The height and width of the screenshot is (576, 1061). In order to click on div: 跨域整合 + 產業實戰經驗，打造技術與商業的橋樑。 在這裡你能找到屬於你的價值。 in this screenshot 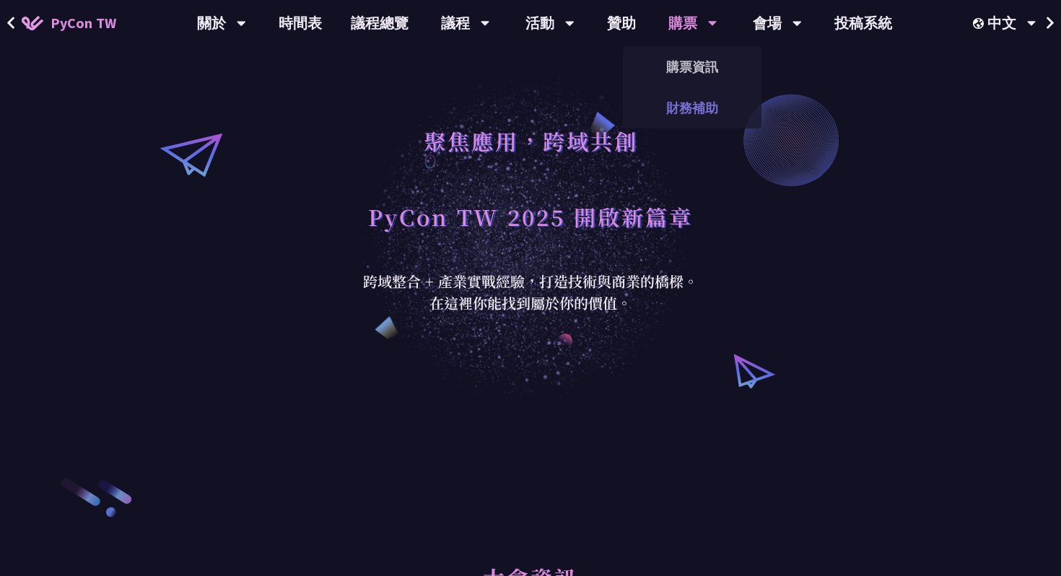, I will do `click(530, 292)`.